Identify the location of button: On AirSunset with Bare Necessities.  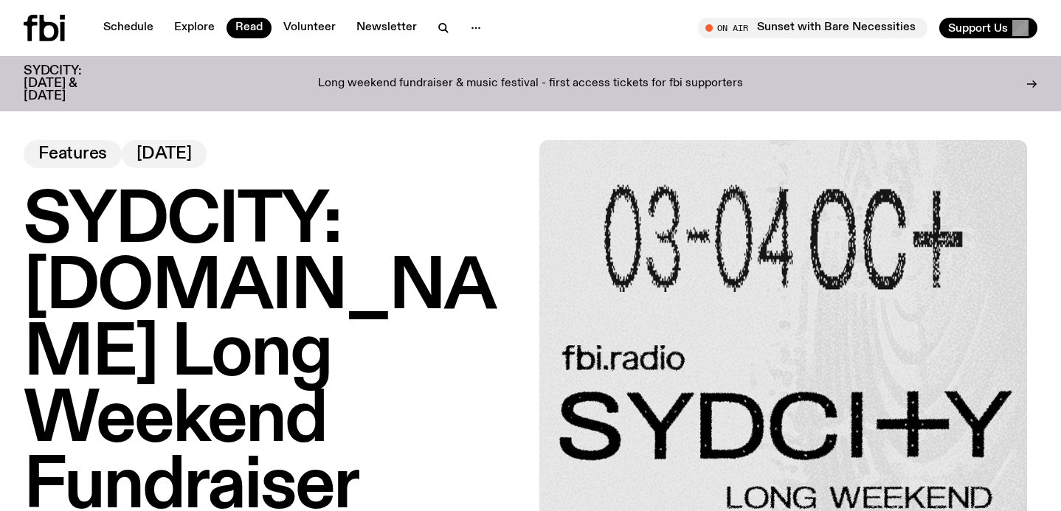
(813, 28).